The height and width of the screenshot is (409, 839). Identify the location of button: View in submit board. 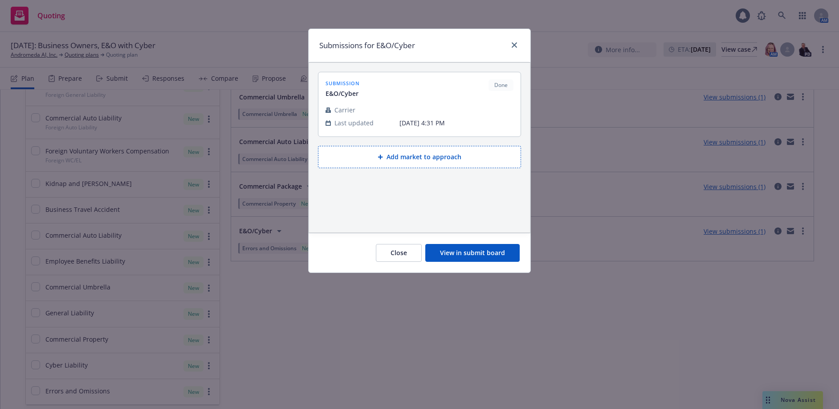
(473, 253).